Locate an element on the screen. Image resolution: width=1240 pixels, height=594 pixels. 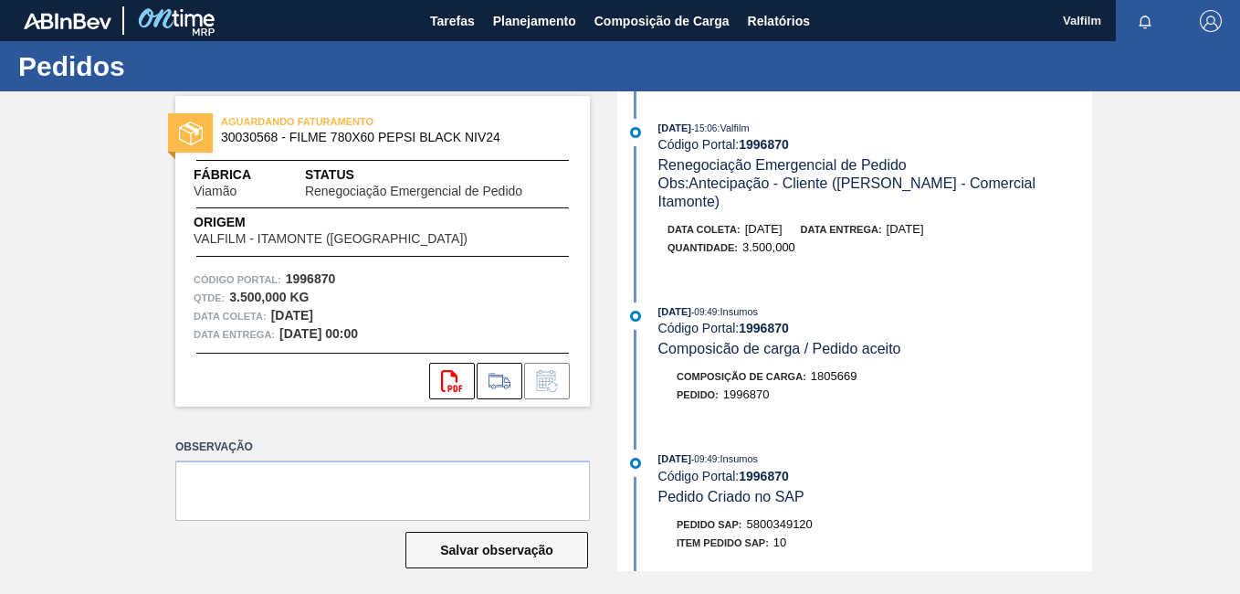
span: Relatórios is located at coordinates (779, 21).